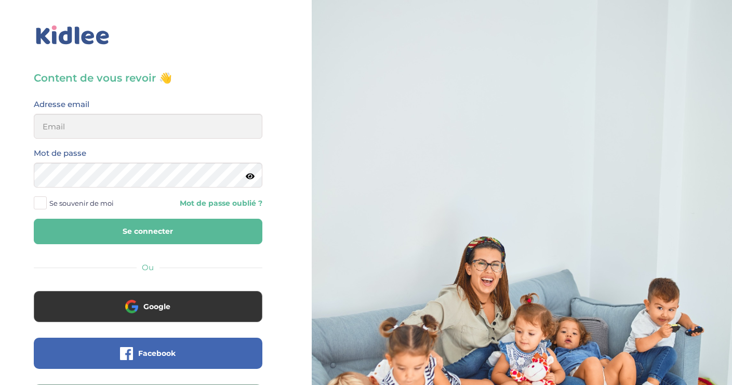 The image size is (732, 385). I want to click on button: Google, so click(148, 306).